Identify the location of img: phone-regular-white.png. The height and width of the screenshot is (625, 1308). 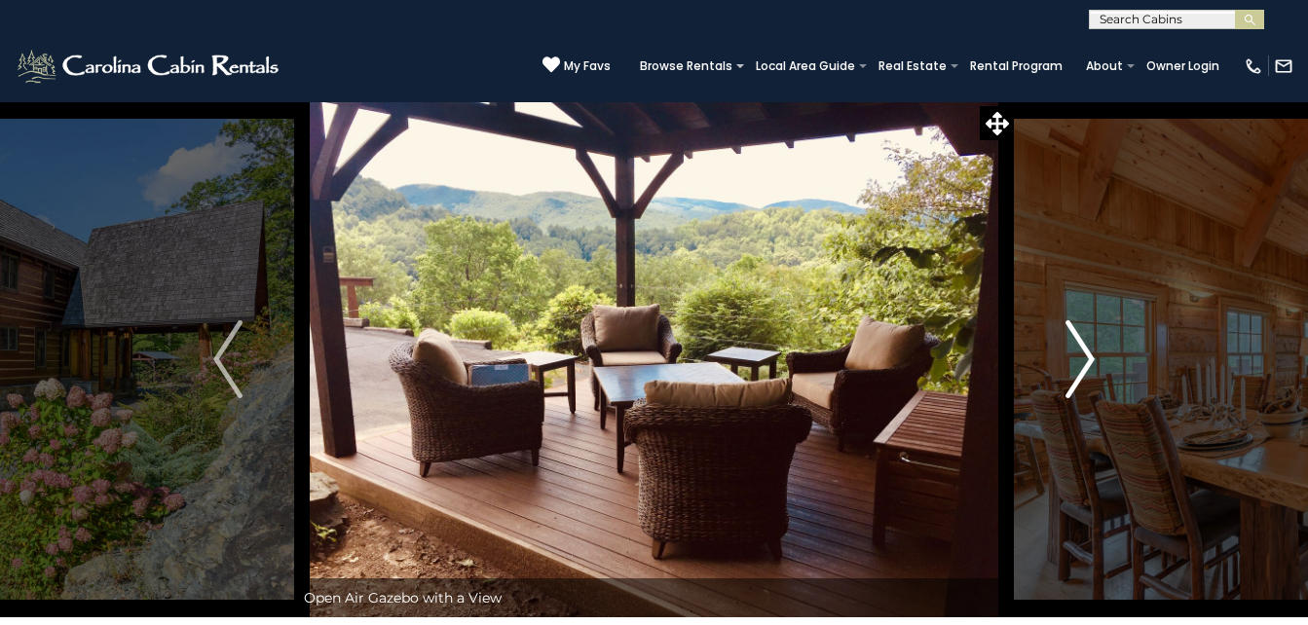
(1253, 66).